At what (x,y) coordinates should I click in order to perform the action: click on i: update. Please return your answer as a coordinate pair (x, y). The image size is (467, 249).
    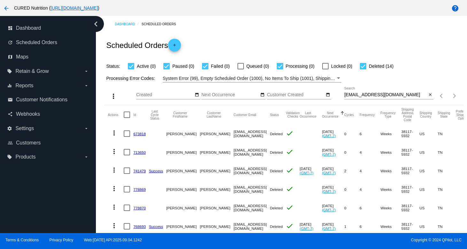
    Looking at the image, I should click on (10, 43).